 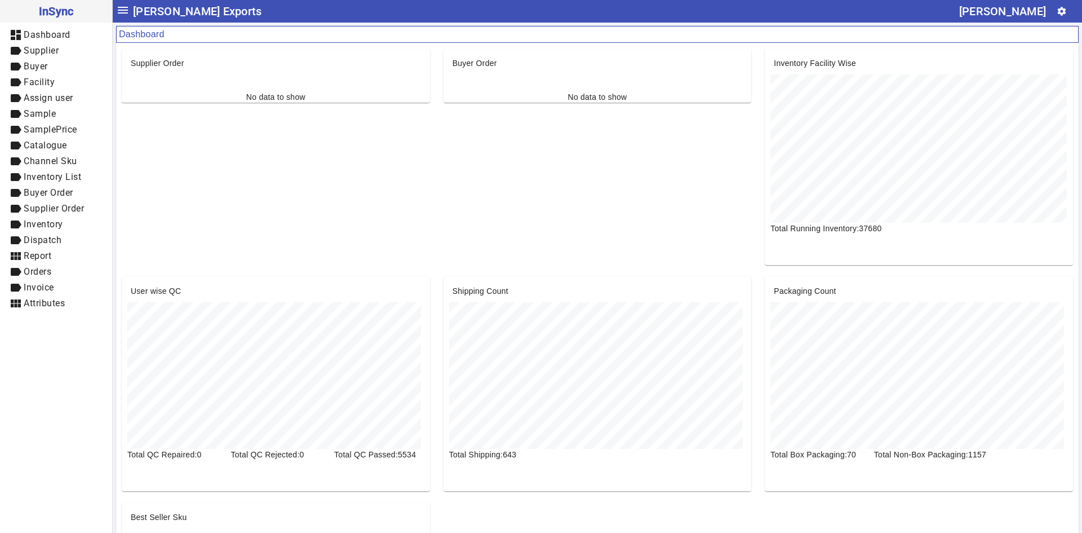 I want to click on mat-card-header: User wise QC, so click(x=276, y=286).